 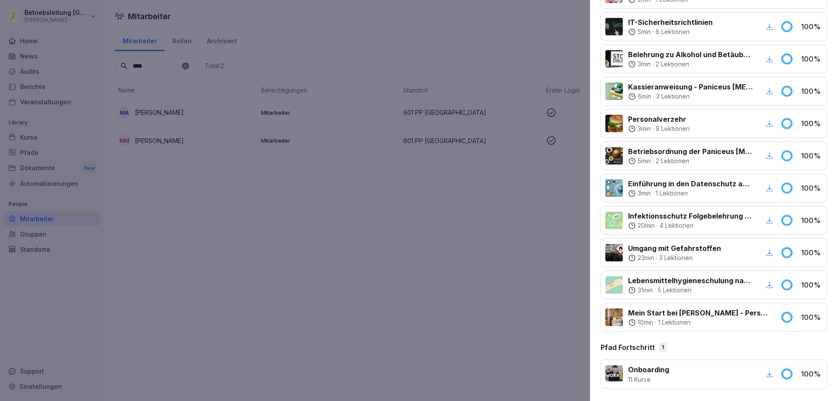 I want to click on p: IT-Sicherheitsrichtlinien, so click(x=671, y=22).